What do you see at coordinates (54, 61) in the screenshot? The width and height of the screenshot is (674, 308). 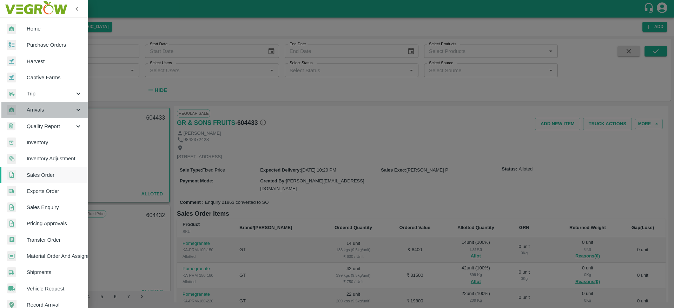 I see `span: Harvest` at bounding box center [54, 61].